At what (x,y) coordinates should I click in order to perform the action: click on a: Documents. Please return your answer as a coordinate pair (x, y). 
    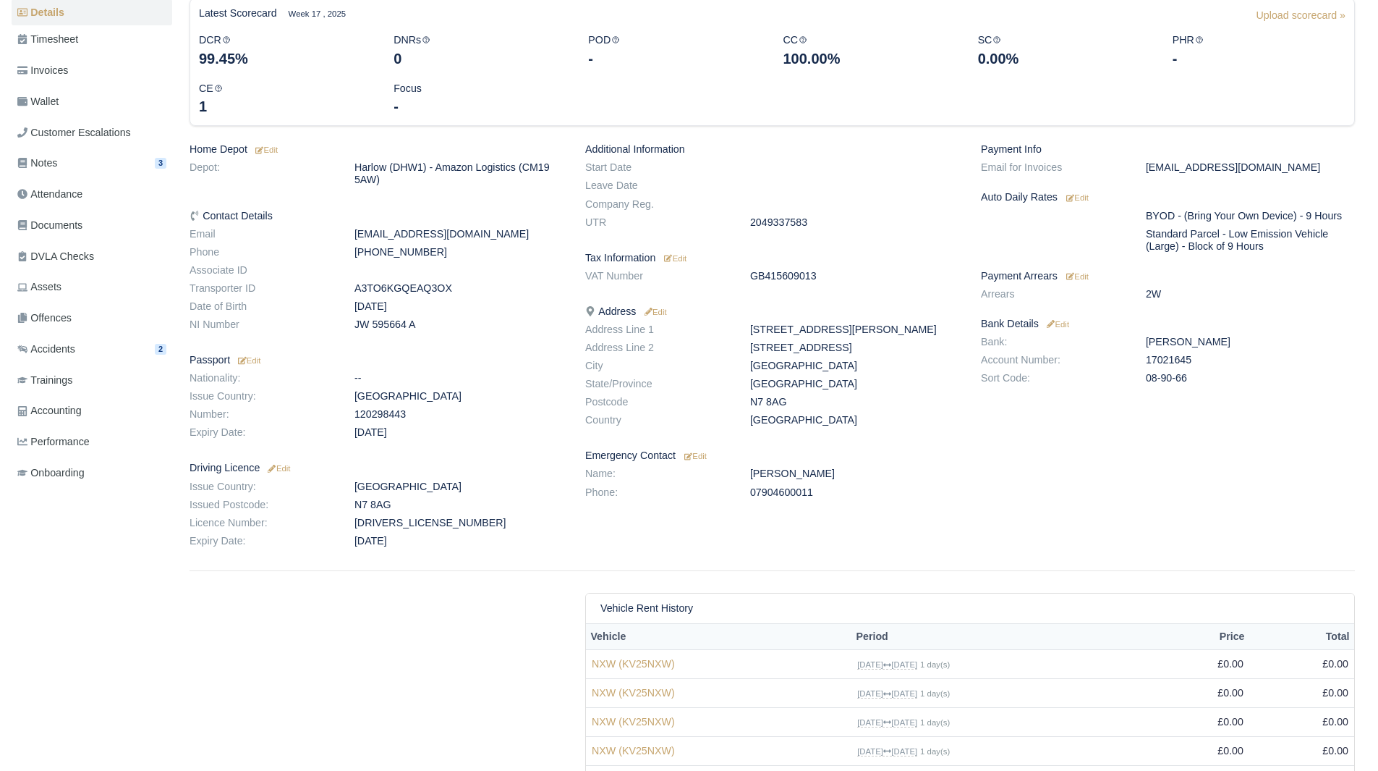
    Looking at the image, I should click on (92, 225).